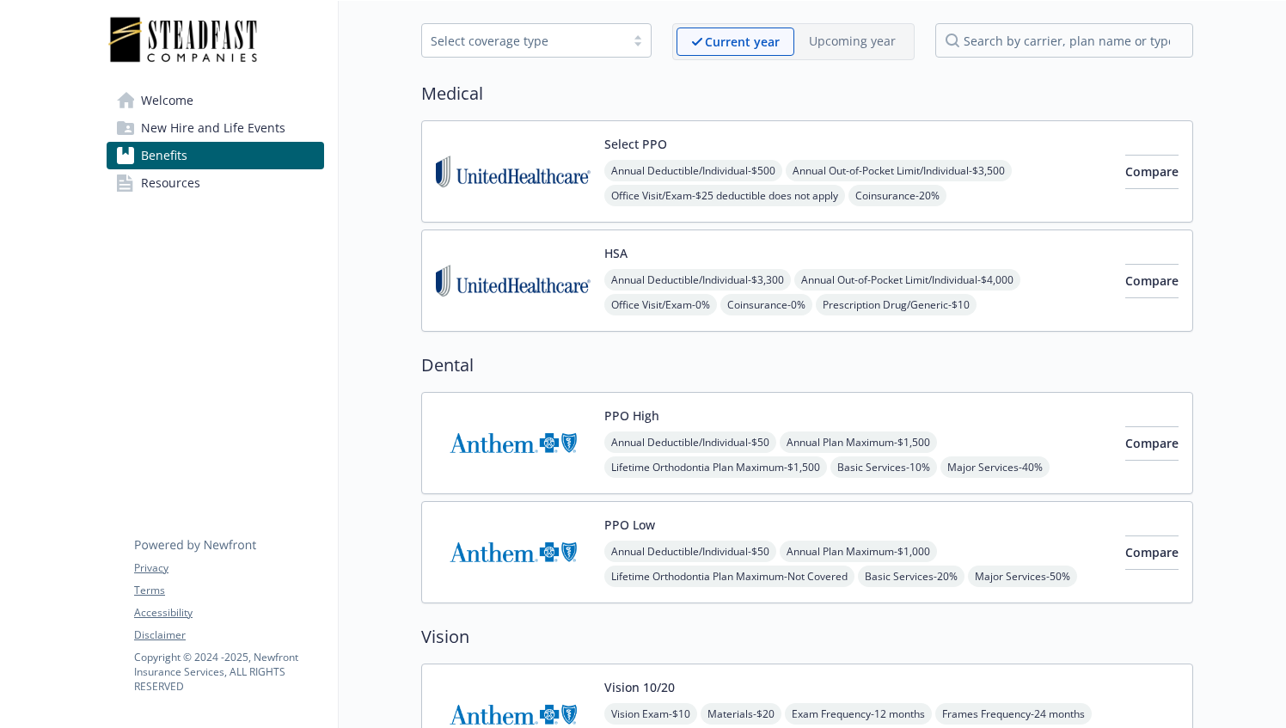  I want to click on div: Select coverage type, so click(524, 40).